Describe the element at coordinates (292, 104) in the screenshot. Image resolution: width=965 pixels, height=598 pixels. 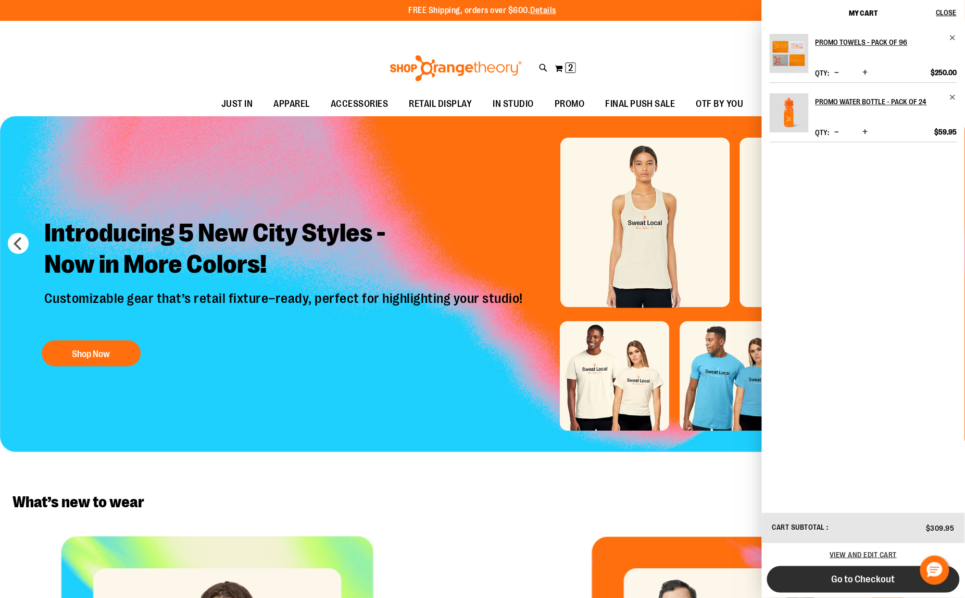
I see `span: APPAREL` at that location.